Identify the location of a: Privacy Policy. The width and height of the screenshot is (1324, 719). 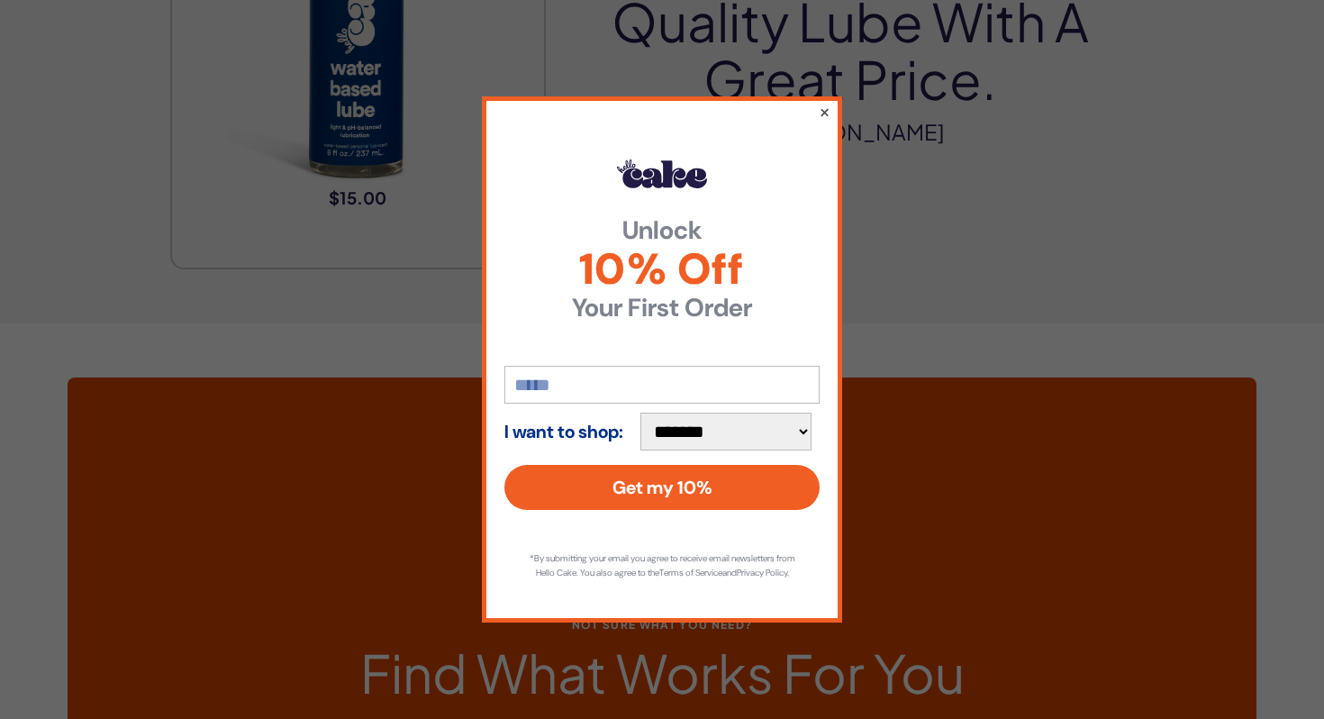
(762, 572).